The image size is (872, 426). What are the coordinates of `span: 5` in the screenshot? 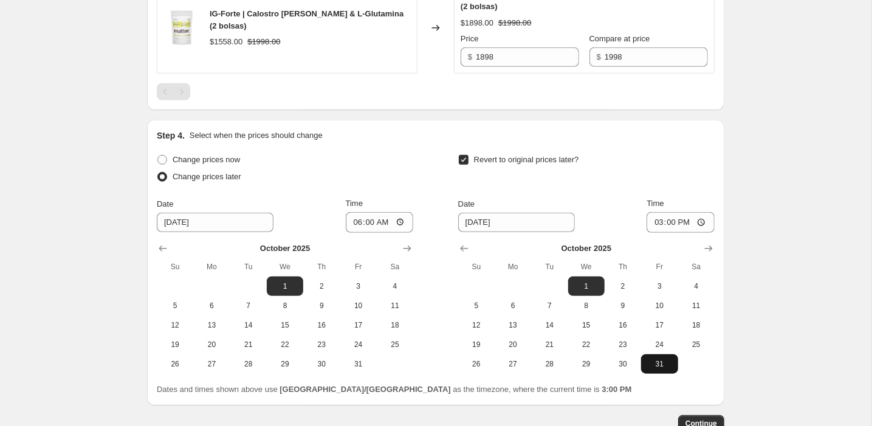 It's located at (175, 306).